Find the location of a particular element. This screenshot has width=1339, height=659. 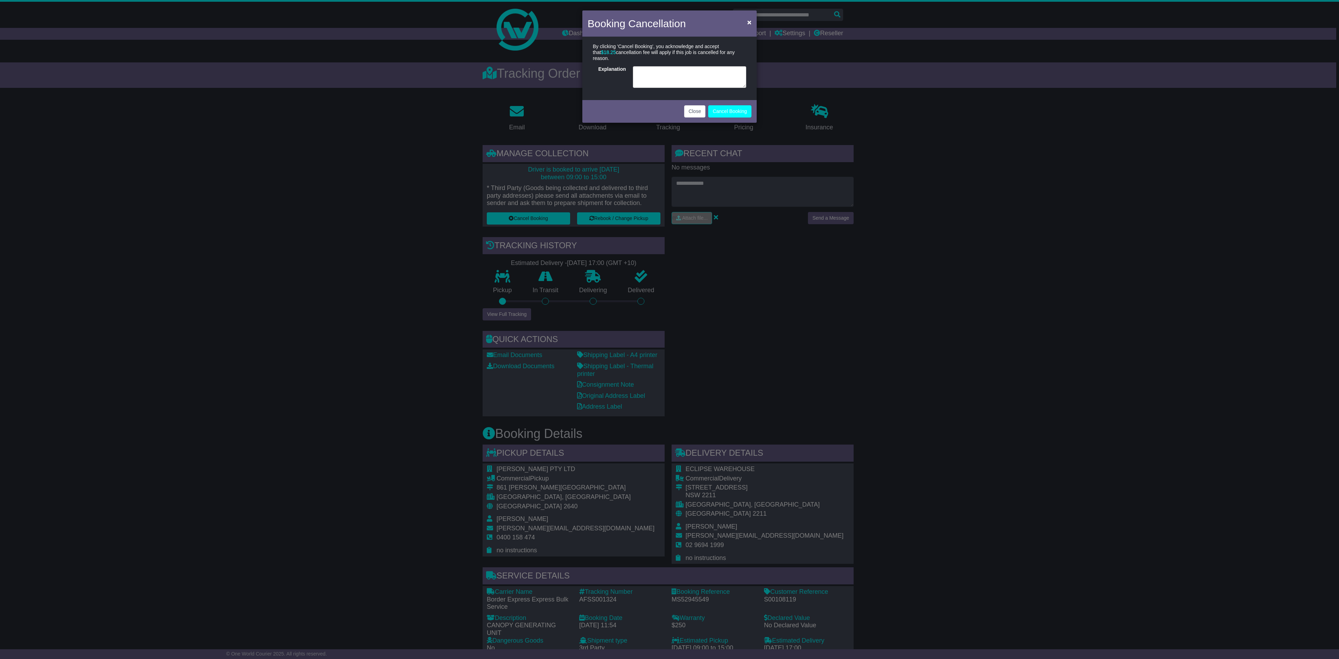

div: By clicking 'Cancel Booking', you acknowledge and accept that cancellation fee will apply if this... is located at coordinates (669, 52).